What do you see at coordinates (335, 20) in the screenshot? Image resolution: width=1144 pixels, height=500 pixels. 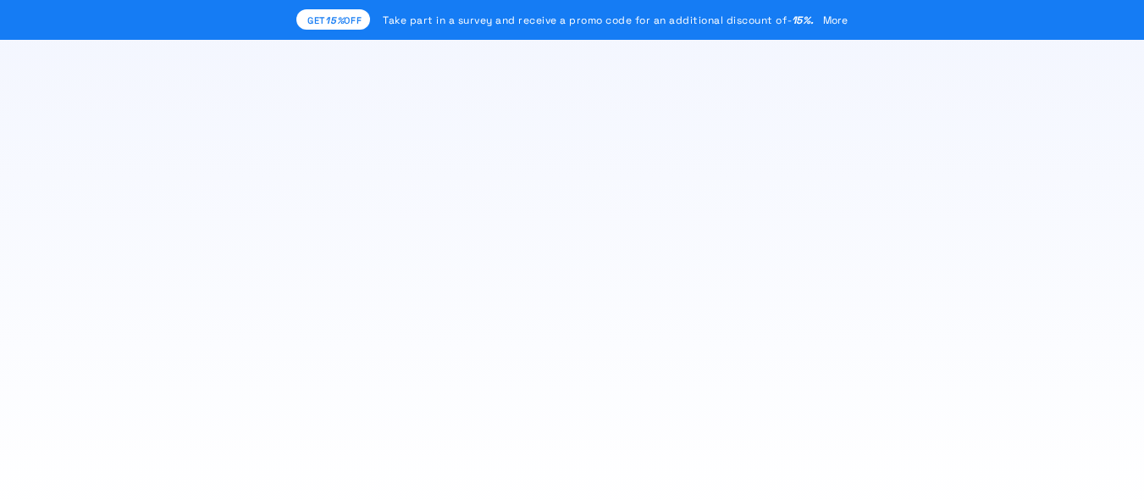 I see `span: GET OFF` at bounding box center [335, 20].